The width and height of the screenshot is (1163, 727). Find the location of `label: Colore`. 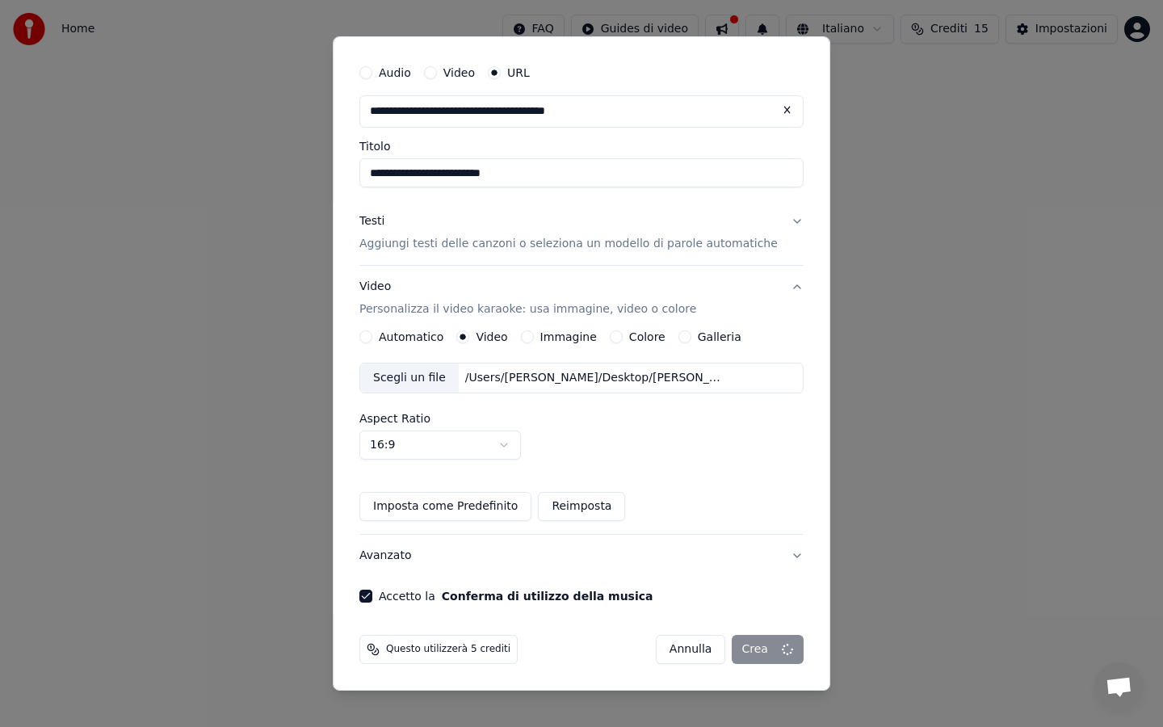

label: Colore is located at coordinates (647, 337).